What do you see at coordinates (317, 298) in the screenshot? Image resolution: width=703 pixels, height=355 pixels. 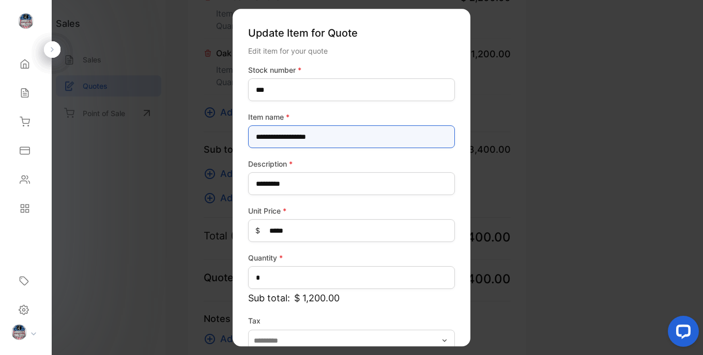 I see `span: $ 1,200.00` at bounding box center [317, 298].